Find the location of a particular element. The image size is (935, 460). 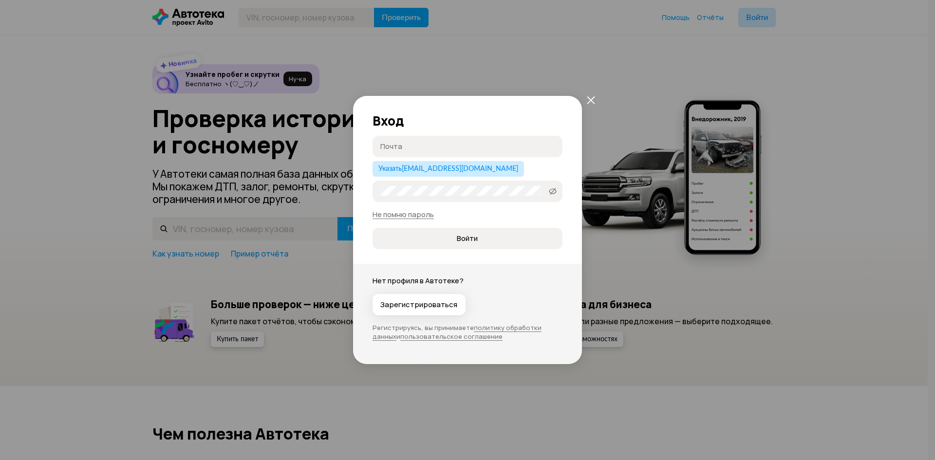

span: Зарегистрироваться is located at coordinates (419, 305).